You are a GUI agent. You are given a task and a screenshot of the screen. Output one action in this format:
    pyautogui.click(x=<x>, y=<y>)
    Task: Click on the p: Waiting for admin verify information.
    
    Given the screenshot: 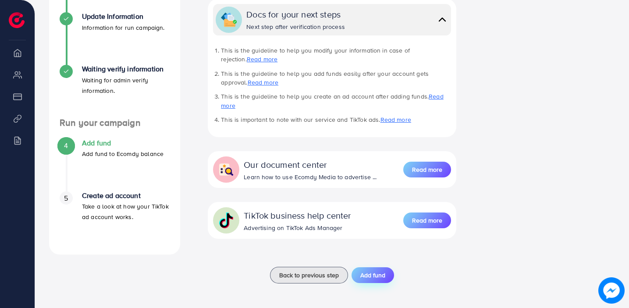 What is the action you would take?
    pyautogui.click(x=126, y=85)
    